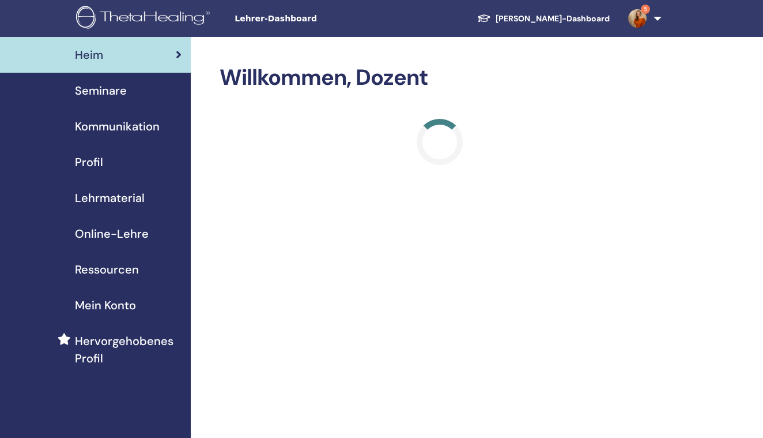  What do you see at coordinates (117, 126) in the screenshot?
I see `span: Kommunikation` at bounding box center [117, 126].